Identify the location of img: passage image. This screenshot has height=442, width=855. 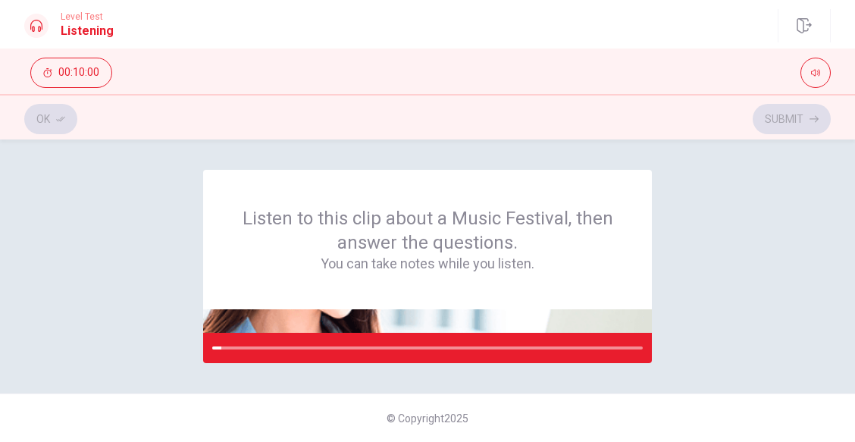
(428, 321).